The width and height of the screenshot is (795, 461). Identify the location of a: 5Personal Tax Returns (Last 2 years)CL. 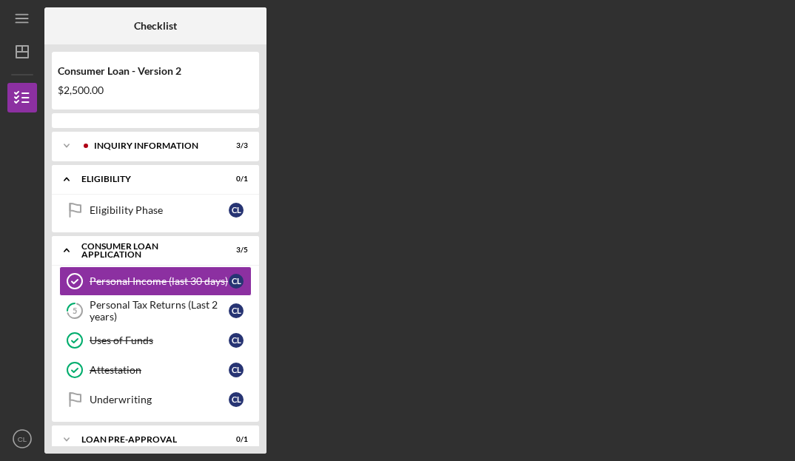
(156, 311).